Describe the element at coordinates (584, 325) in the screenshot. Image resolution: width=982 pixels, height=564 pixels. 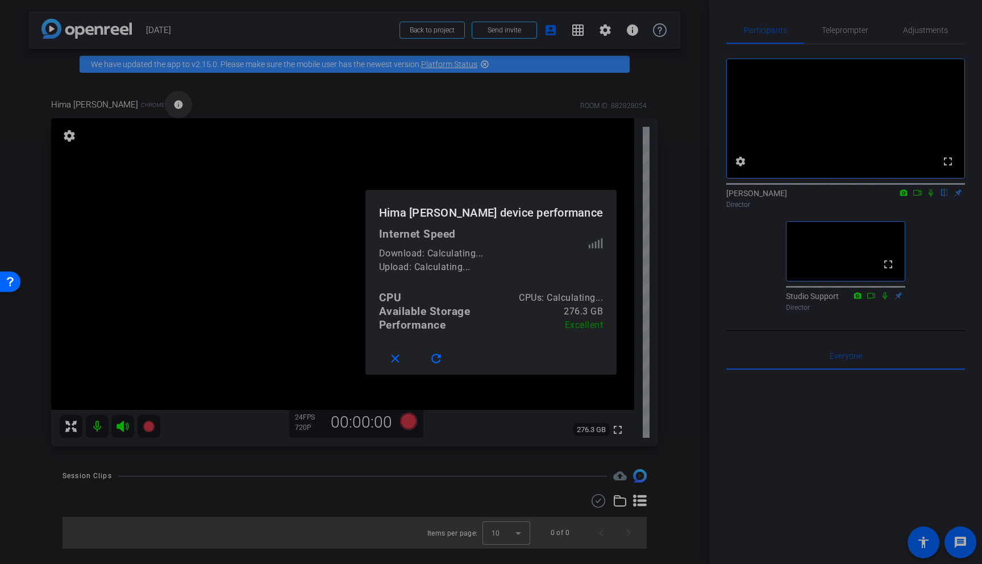
I see `div: Excellent` at that location.